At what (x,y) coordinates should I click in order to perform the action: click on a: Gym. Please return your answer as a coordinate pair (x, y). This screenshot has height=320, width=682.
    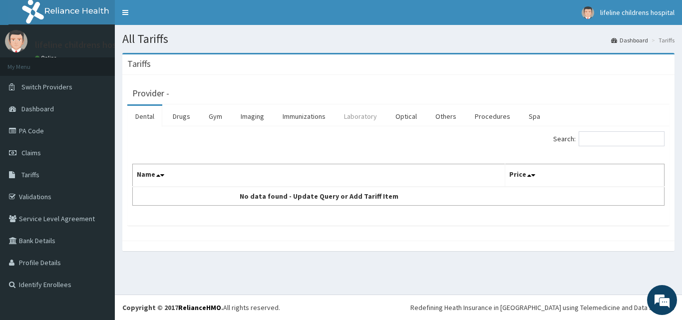
    Looking at the image, I should click on (215, 116).